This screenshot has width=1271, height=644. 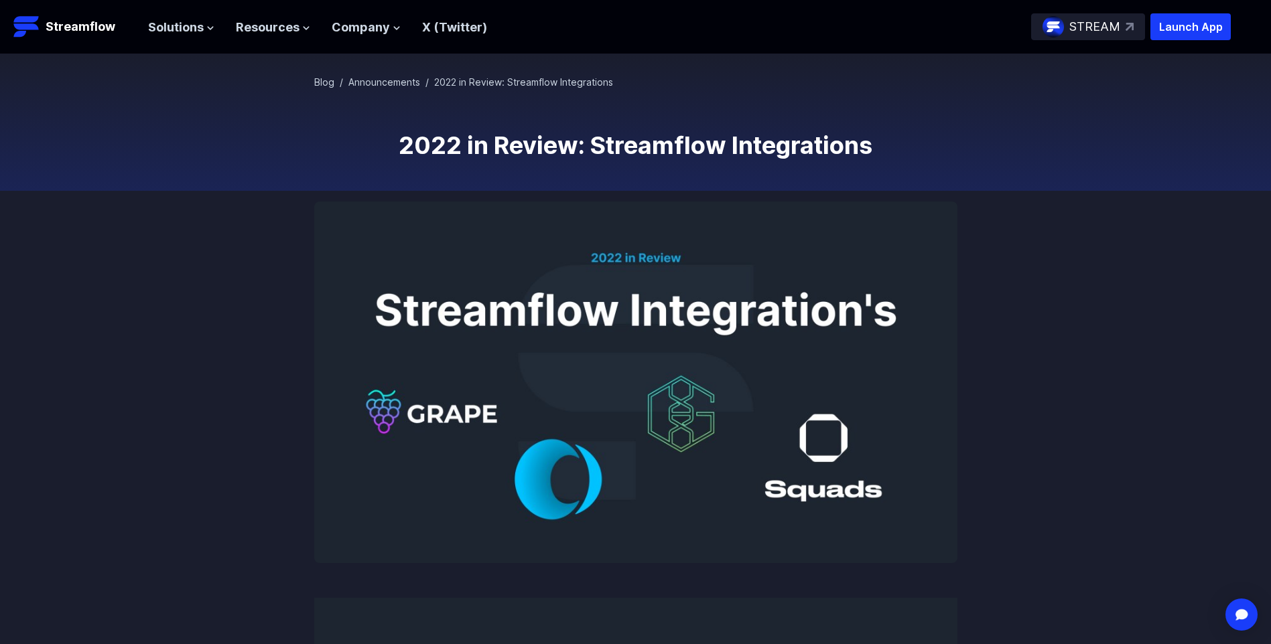 What do you see at coordinates (1190, 27) in the screenshot?
I see `a: Launch App` at bounding box center [1190, 27].